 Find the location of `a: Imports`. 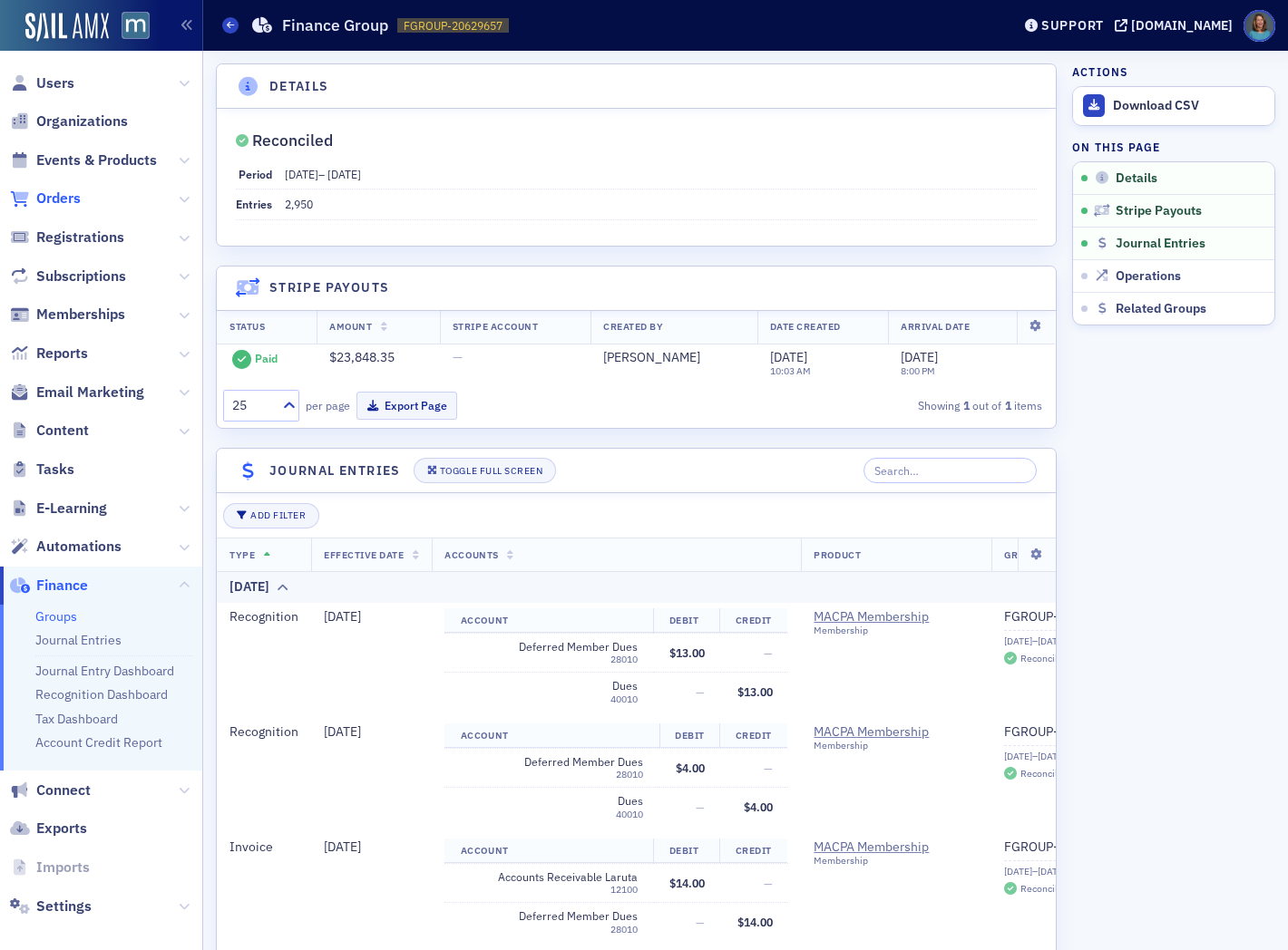

a: Imports is located at coordinates (50, 868).